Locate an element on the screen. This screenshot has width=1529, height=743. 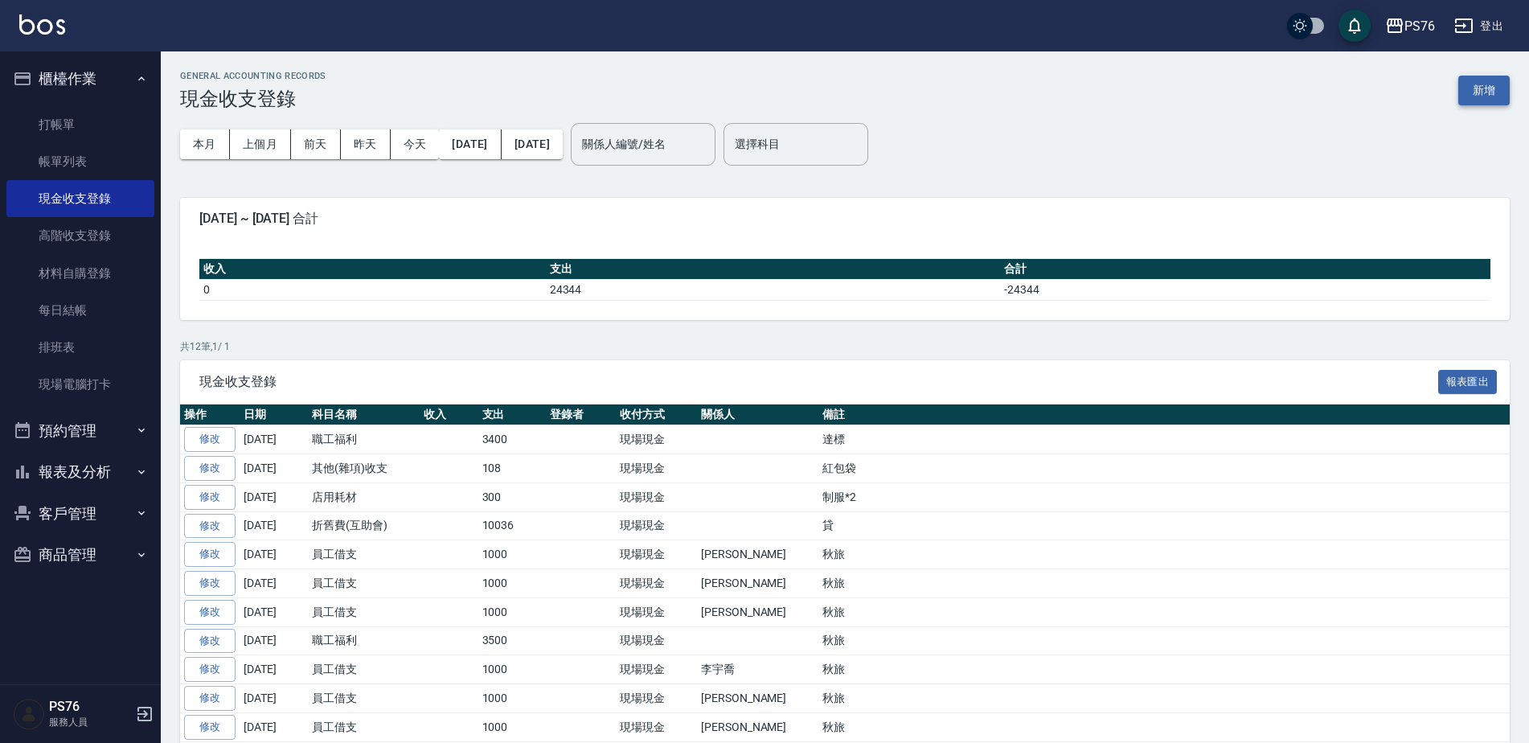
h5: PS76 is located at coordinates (90, 707).